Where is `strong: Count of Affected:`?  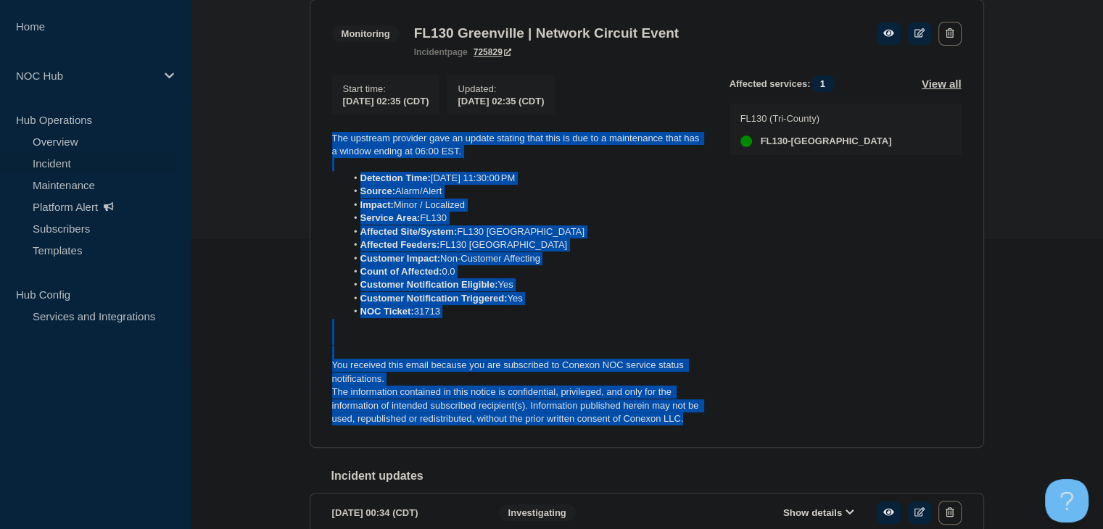 strong: Count of Affected: is located at coordinates (401, 271).